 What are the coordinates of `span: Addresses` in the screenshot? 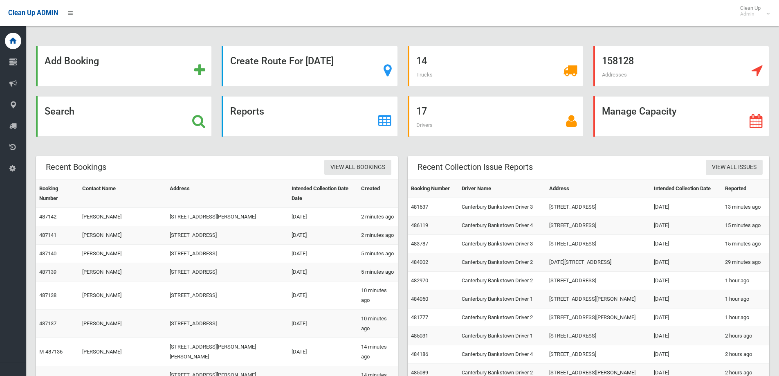 It's located at (614, 74).